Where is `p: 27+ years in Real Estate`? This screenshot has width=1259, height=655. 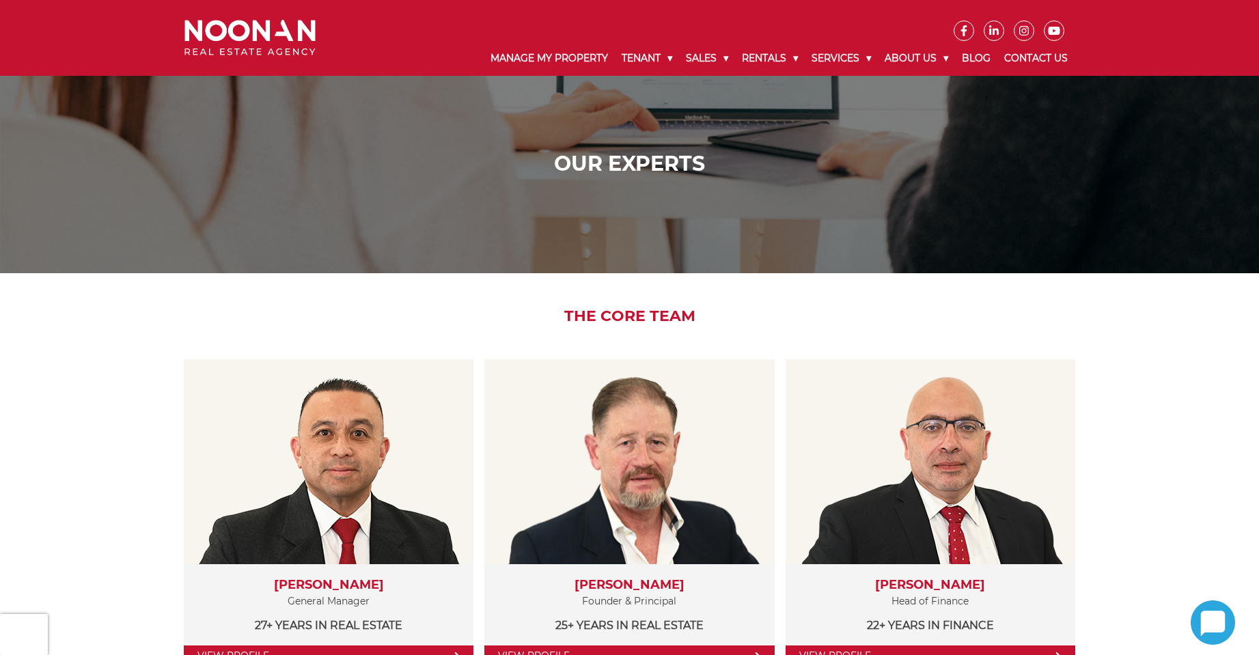 p: 27+ years in Real Estate is located at coordinates (329, 625).